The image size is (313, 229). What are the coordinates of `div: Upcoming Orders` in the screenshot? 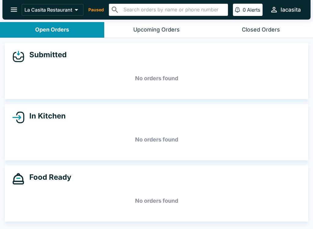 It's located at (157, 30).